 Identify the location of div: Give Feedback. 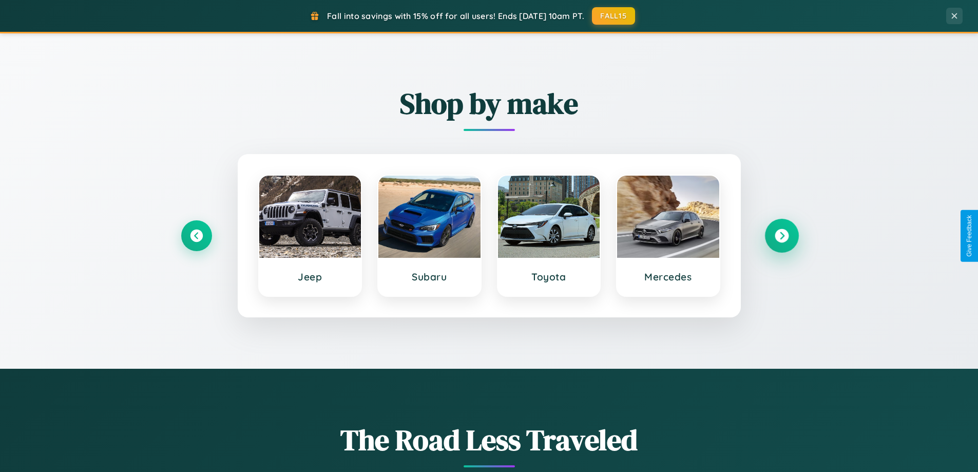
(969, 236).